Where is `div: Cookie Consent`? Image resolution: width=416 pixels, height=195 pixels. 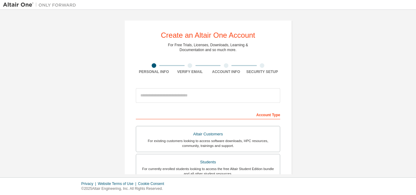 div: Cookie Consent is located at coordinates (153, 184).